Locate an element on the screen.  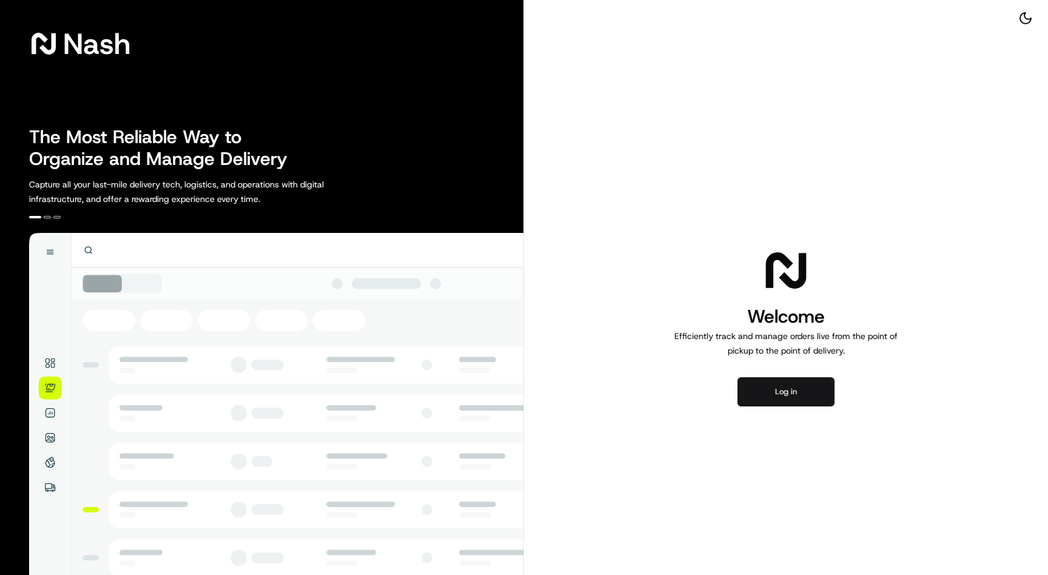
h1: Welcome is located at coordinates (786, 317).